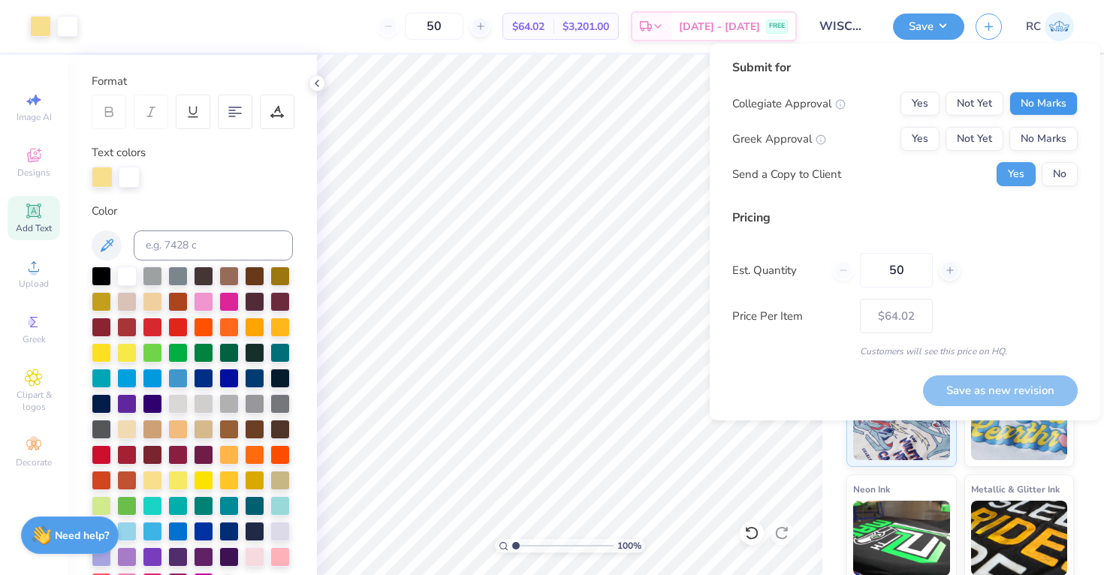 The image size is (1104, 575). Describe the element at coordinates (192, 211) in the screenshot. I see `div: Color` at that location.